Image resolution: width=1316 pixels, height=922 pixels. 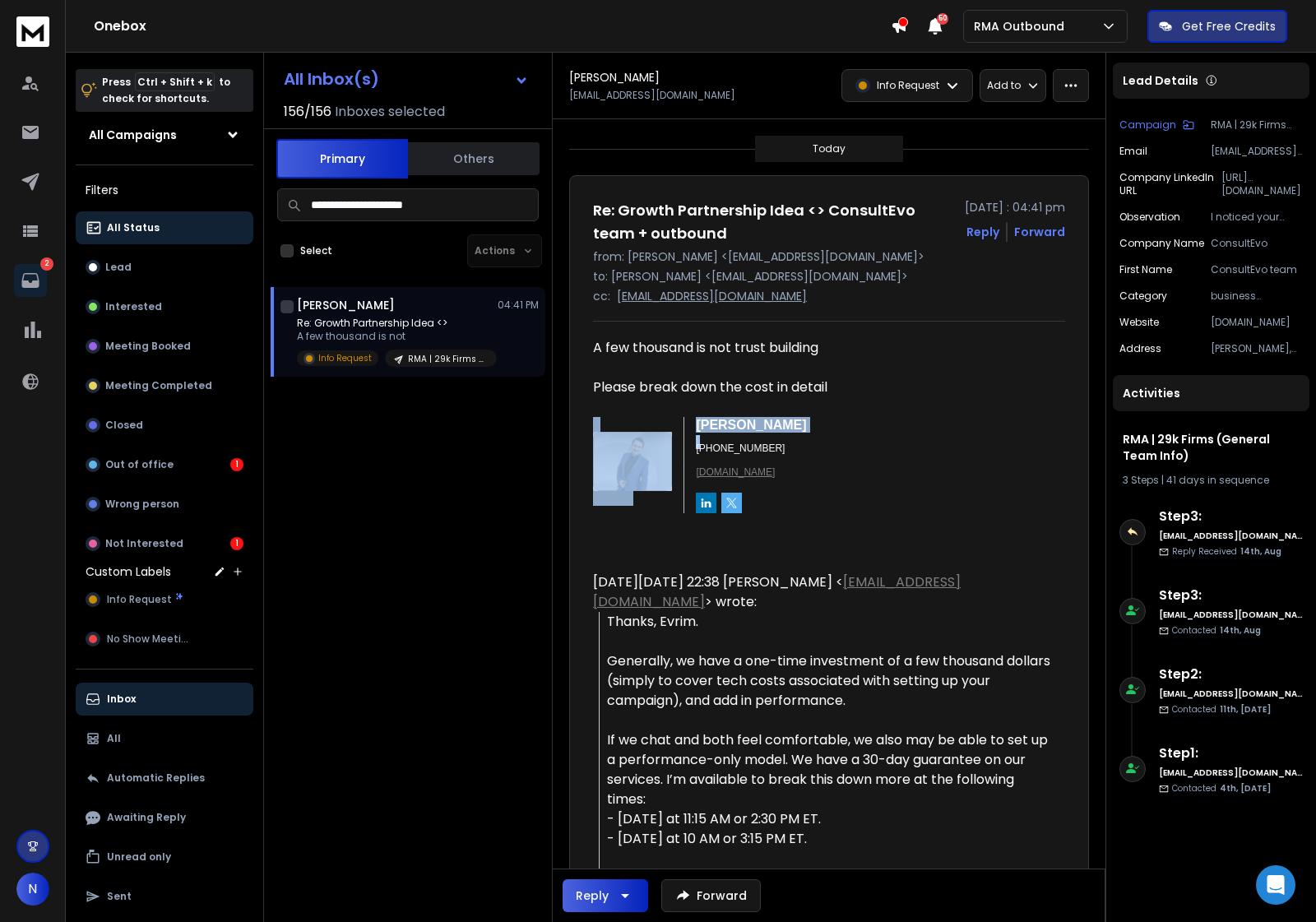 What do you see at coordinates (396, 323) in the screenshot?
I see `p: Re: Growth Partnership Idea <>` at bounding box center [396, 323].